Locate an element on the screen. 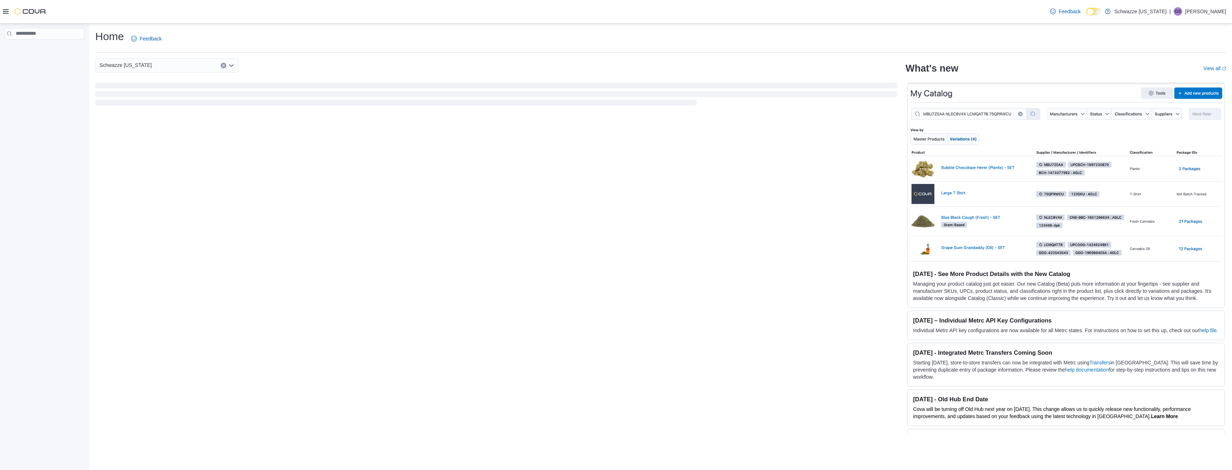 This screenshot has height=470, width=1232. input: Dark Mode is located at coordinates (1094, 11).